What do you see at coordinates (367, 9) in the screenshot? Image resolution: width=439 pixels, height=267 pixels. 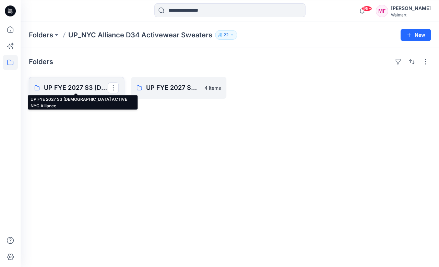 I see `span: 99+` at bounding box center [367, 9].